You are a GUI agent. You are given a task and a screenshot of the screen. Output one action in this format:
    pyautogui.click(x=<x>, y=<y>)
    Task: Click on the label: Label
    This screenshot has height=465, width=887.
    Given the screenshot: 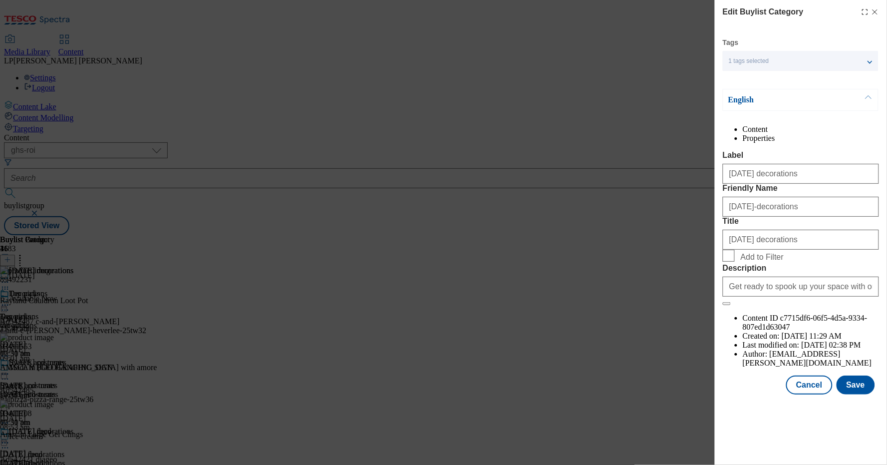 What is the action you would take?
    pyautogui.click(x=801, y=155)
    